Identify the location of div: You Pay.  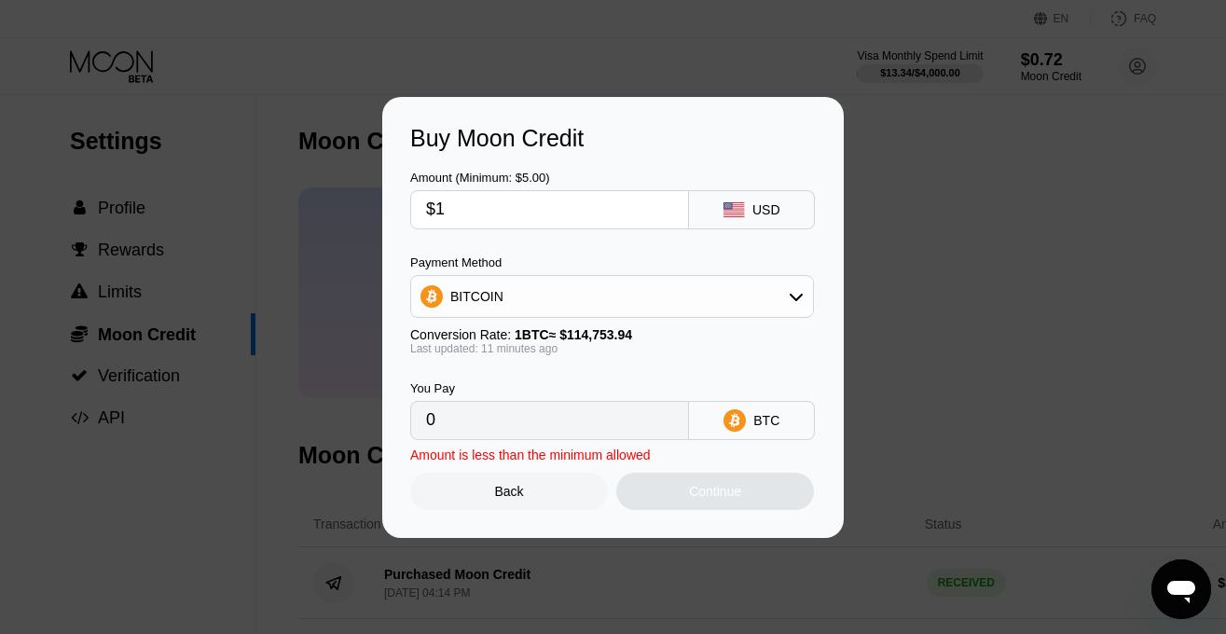
(549, 388).